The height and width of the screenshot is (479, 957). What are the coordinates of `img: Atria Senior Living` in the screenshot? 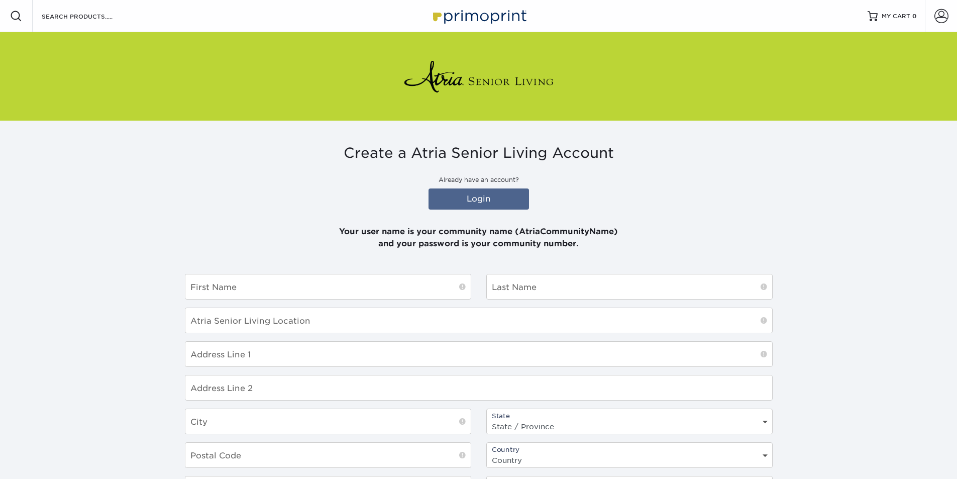 It's located at (479, 76).